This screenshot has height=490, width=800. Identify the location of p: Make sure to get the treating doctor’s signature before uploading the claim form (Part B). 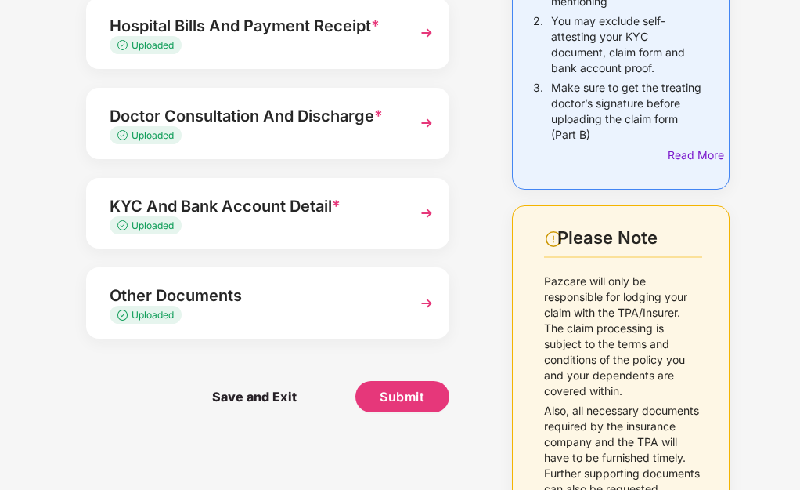
(627, 111).